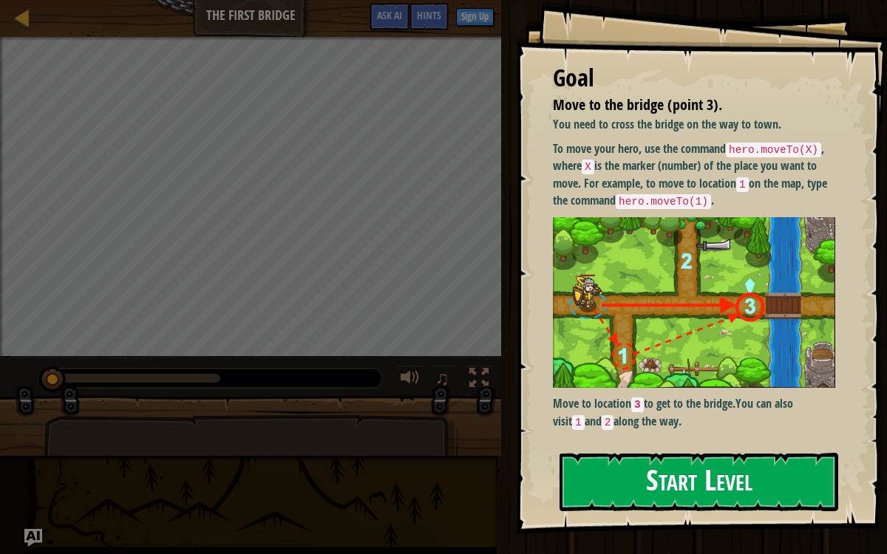 Image resolution: width=887 pixels, height=554 pixels. What do you see at coordinates (694, 175) in the screenshot?
I see `p: To move your hero, use the command , where is the marker (number) of the place you want to move. ...` at bounding box center [694, 175].